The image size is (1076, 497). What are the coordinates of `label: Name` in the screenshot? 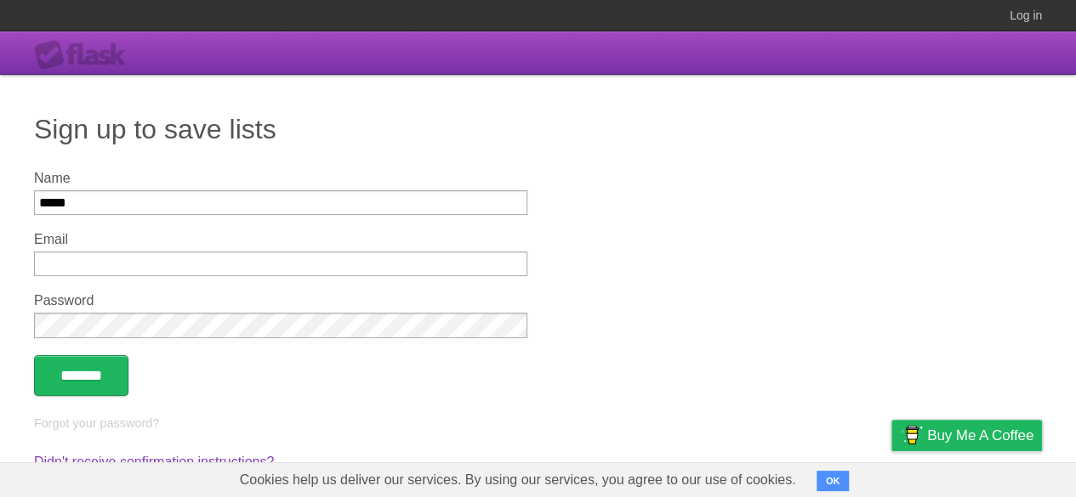 It's located at (281, 179).